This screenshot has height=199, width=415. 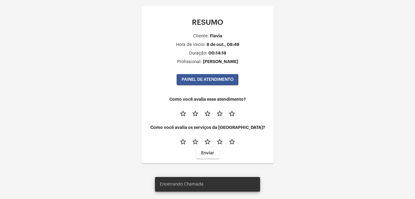 I want to click on div: Profissional:, so click(x=189, y=62).